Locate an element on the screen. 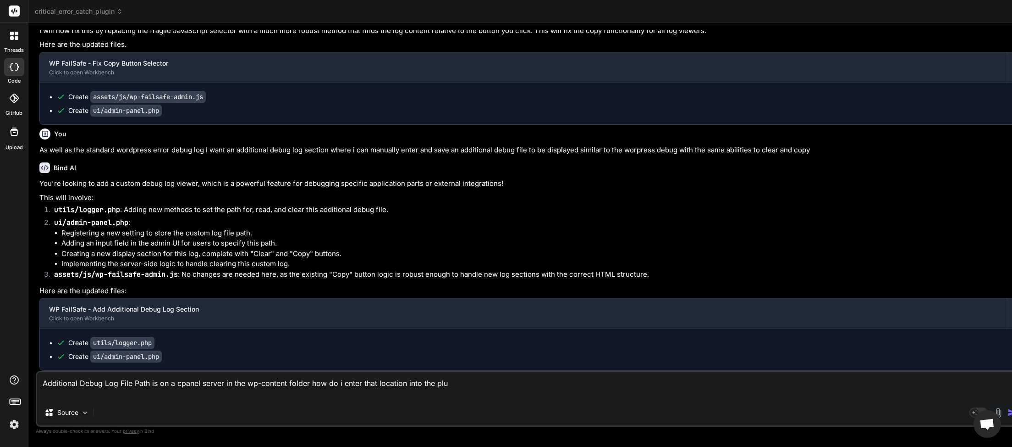  h6: You is located at coordinates (60, 134).